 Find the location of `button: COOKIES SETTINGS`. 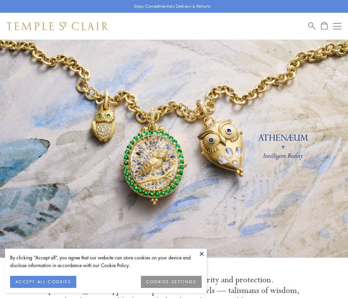

button: COOKIES SETTINGS is located at coordinates (171, 282).